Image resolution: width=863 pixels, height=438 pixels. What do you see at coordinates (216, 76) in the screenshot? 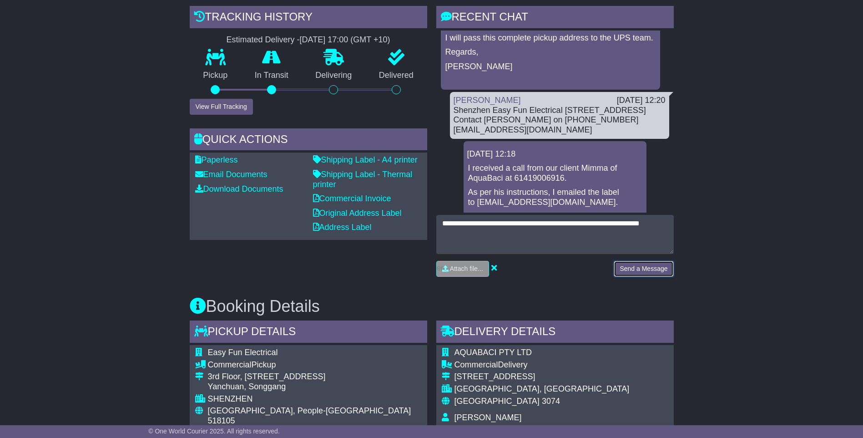
I see `p: Pickup` at bounding box center [216, 76].